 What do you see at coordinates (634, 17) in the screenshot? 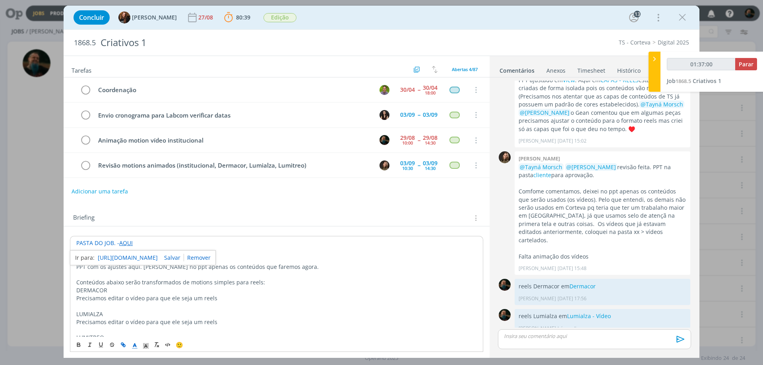
I see `button: 13` at bounding box center [634, 17].